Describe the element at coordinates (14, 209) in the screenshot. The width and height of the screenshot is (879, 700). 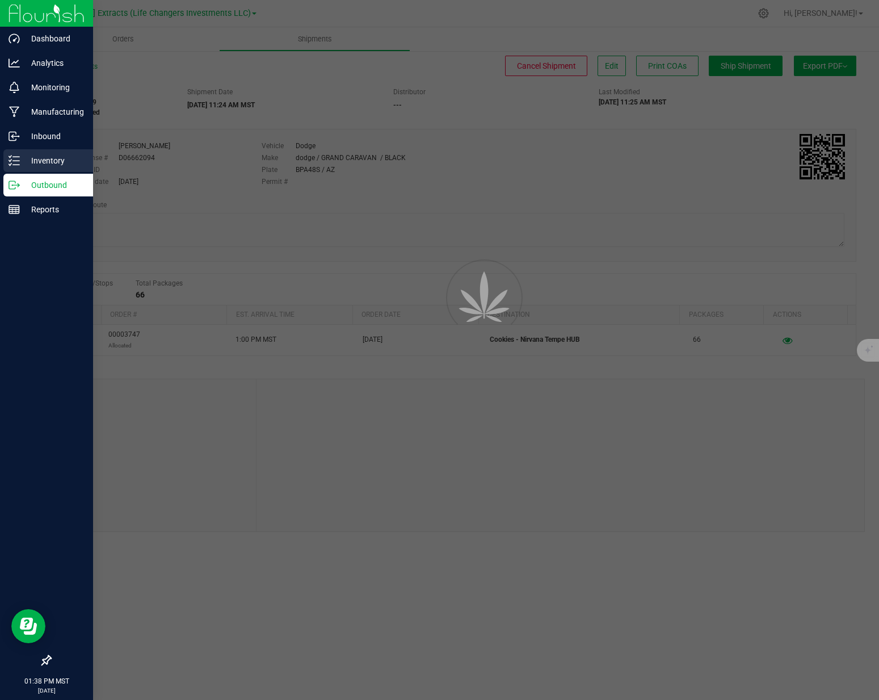
I see `inline-svg: Reports` at that location.